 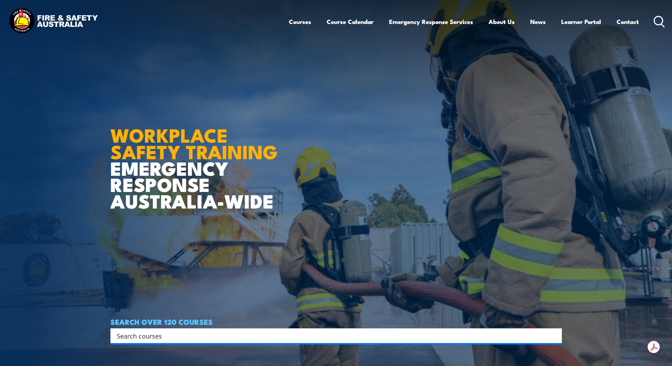 I want to click on a: Learner Portal, so click(x=581, y=22).